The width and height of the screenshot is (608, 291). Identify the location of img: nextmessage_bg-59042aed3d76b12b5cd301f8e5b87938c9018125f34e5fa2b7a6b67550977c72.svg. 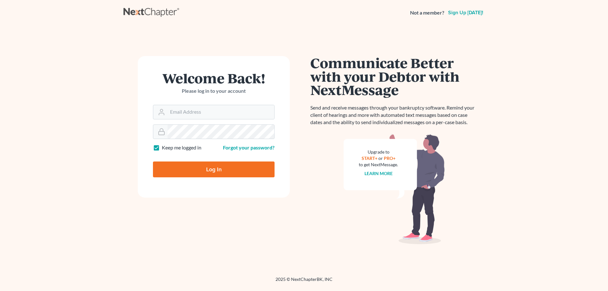
(394, 189).